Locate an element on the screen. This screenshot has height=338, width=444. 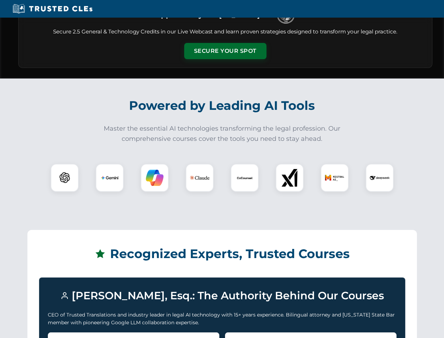
div: CoCounsel is located at coordinates (245, 178).